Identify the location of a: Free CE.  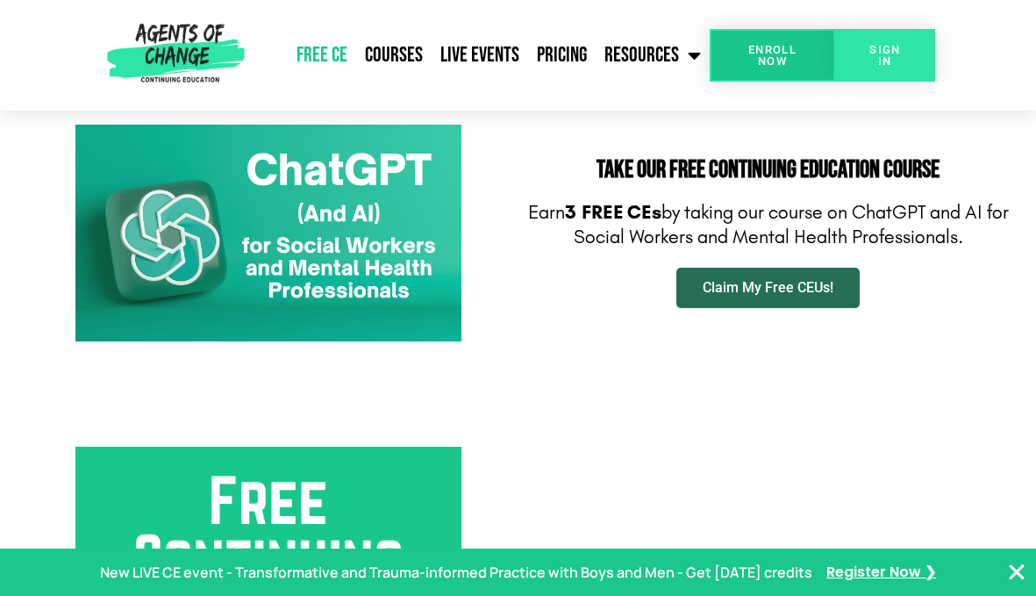
(322, 55).